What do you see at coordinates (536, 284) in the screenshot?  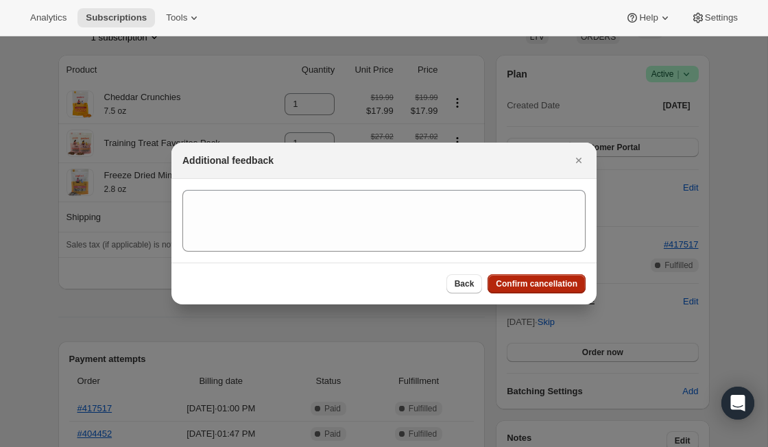 I see `button: Confirm cancellation` at bounding box center [536, 284].